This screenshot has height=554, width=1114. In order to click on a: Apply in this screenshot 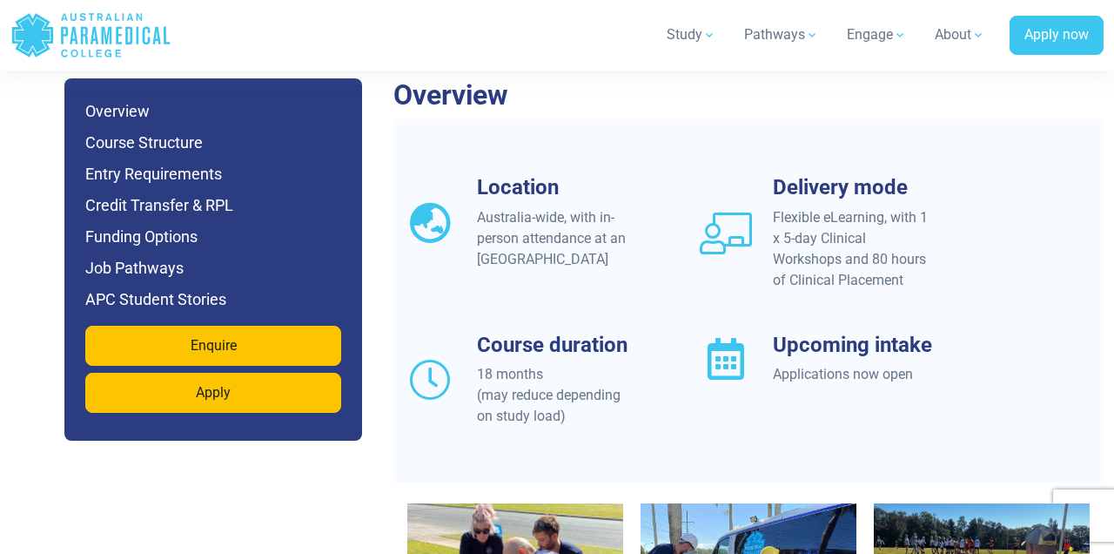, I will do `click(213, 393)`.